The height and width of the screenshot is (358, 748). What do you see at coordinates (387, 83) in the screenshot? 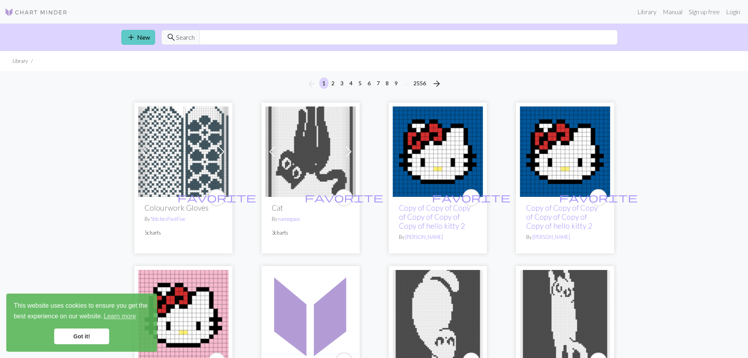
I see `button: 8` at bounding box center [387, 83].